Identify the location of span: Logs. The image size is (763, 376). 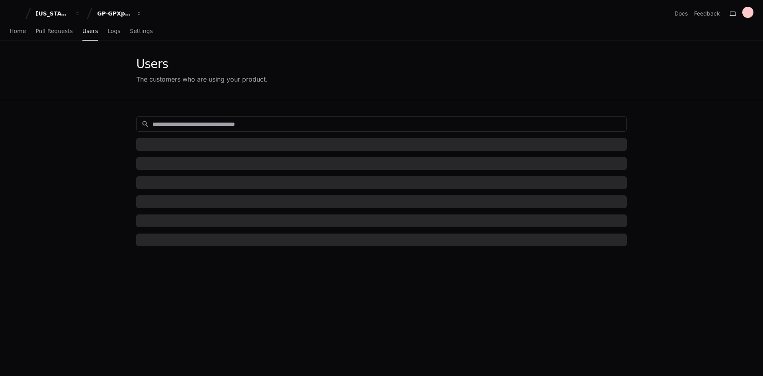
(114, 31).